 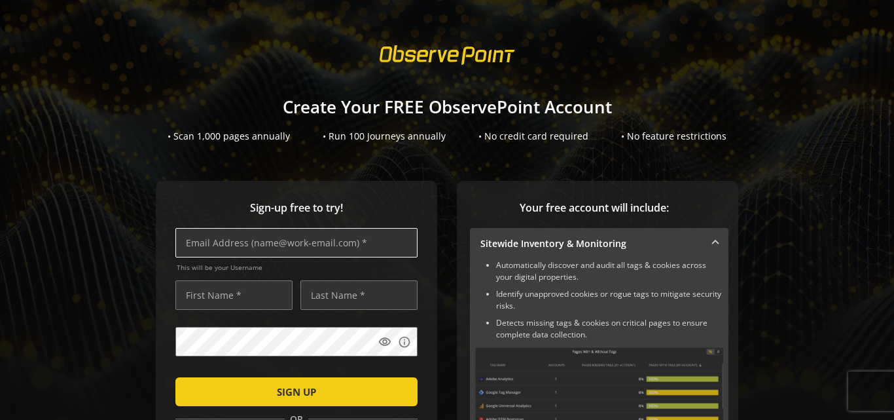 What do you see at coordinates (385, 342) in the screenshot?
I see `mat-icon: visibility` at bounding box center [385, 342].